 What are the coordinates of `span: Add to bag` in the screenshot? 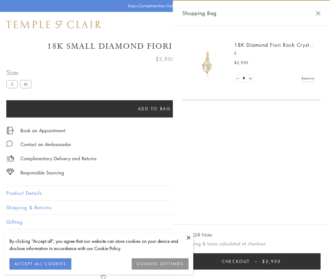 It's located at (154, 109).